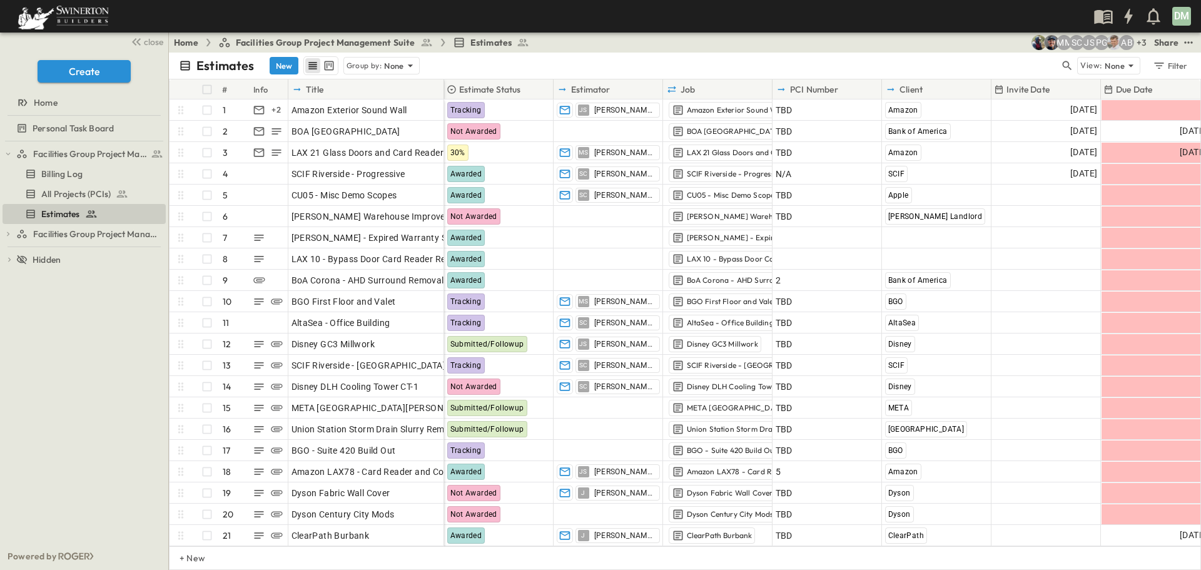  Describe the element at coordinates (329, 66) in the screenshot. I see `button: kanban view` at that location.